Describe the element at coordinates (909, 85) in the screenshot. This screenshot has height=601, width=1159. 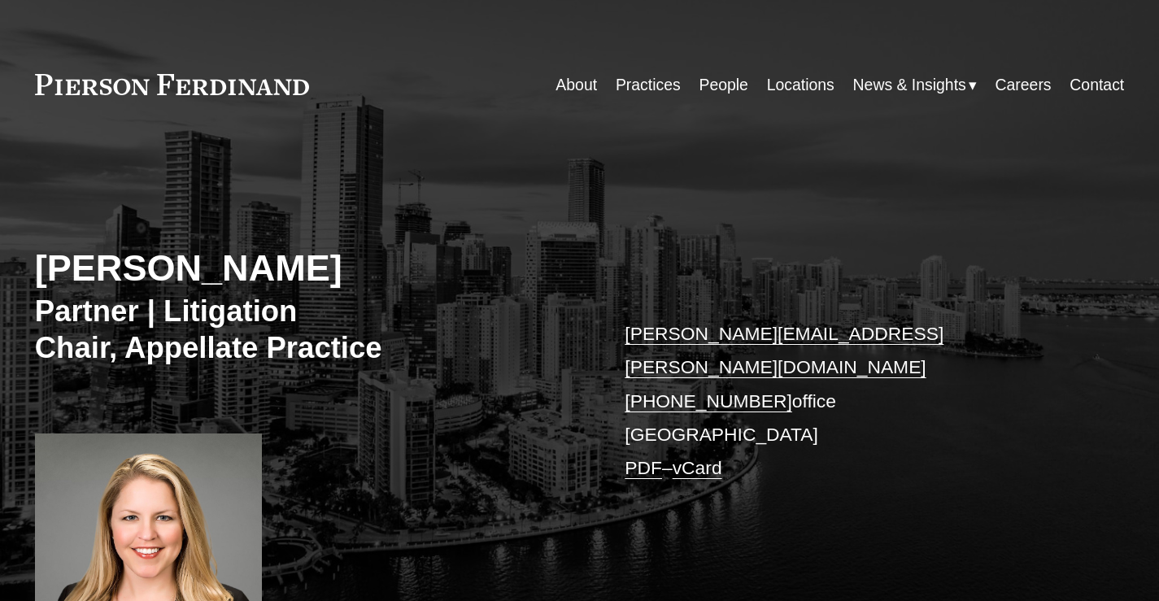
I see `span: News & Insights` at that location.